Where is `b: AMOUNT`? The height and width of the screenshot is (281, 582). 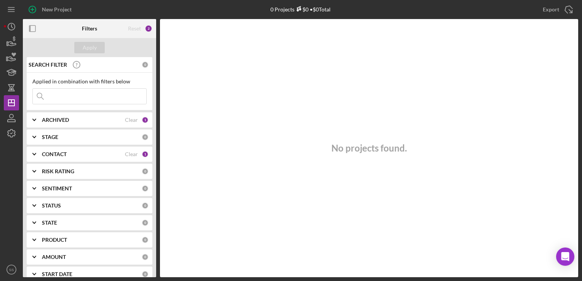 b: AMOUNT is located at coordinates (54, 257).